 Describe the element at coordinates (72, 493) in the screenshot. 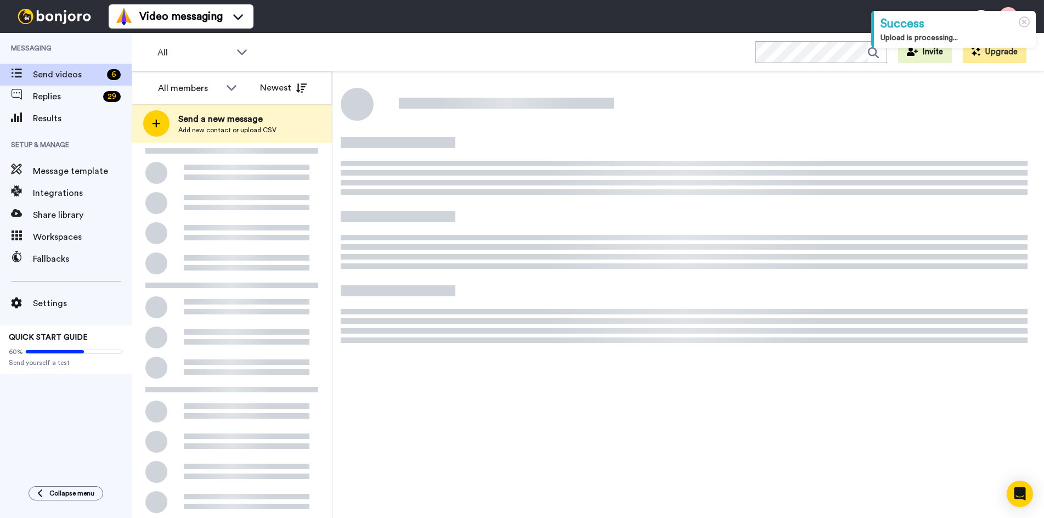

I see `span: Collapse menu` at that location.